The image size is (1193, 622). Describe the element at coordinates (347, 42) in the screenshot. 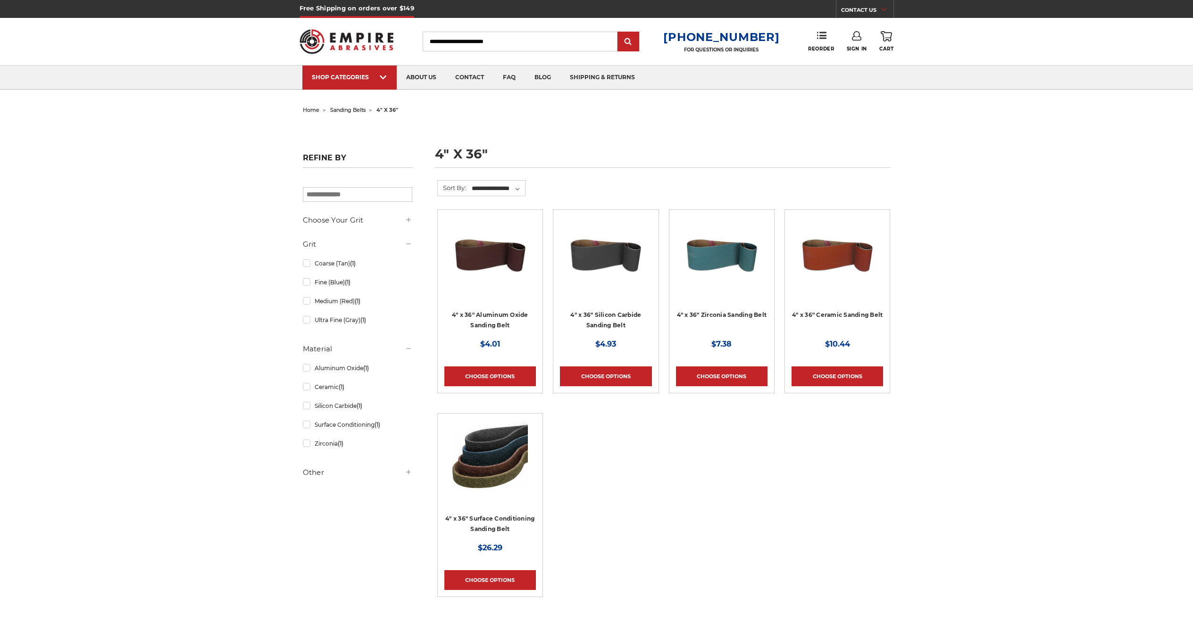

I see `img: Empire Abrasives` at that location.